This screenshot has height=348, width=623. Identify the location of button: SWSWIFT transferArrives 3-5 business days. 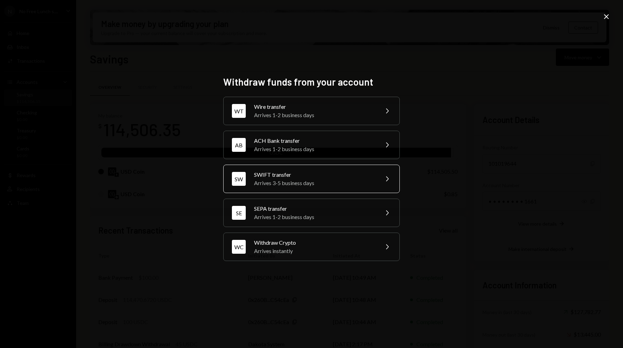
(312, 179).